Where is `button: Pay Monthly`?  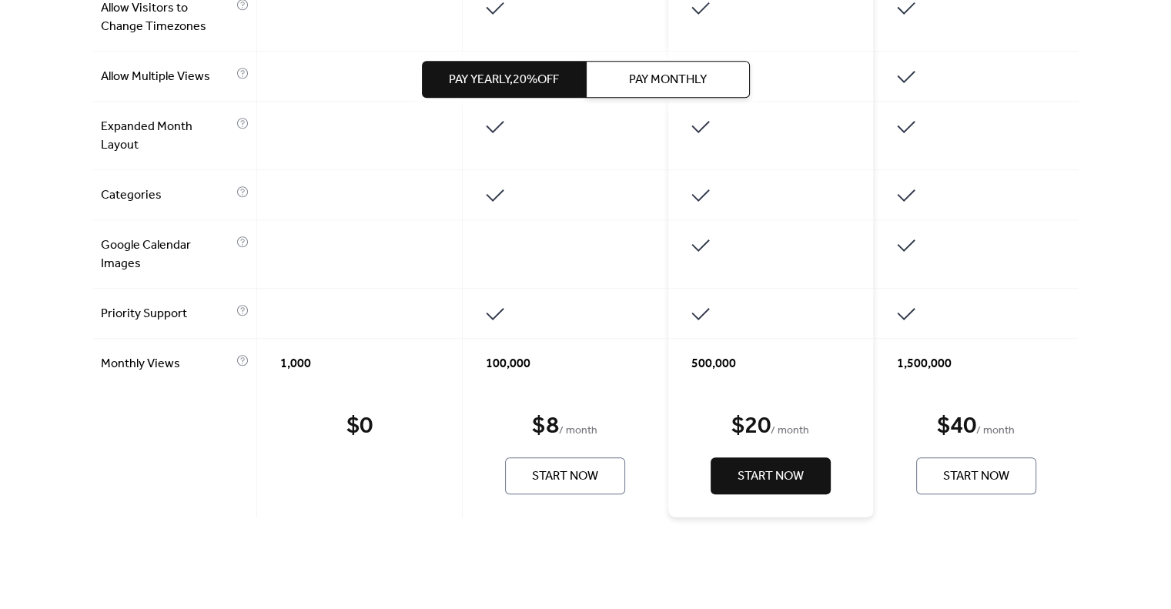 button: Pay Monthly is located at coordinates (668, 80).